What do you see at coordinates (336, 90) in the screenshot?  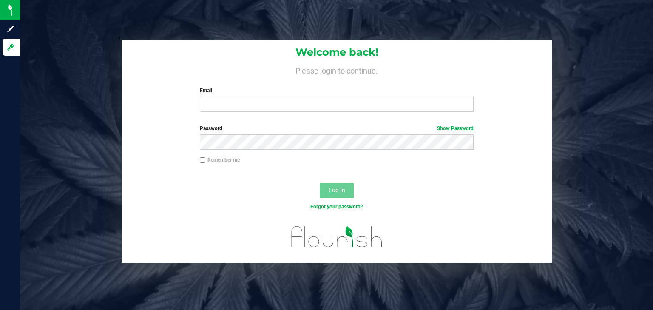 I see `label: Email` at bounding box center [336, 90].